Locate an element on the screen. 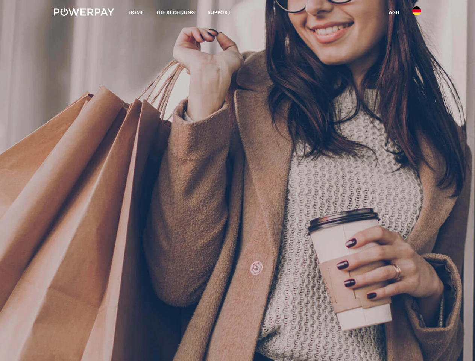  img: logo-powerpay-white.svg is located at coordinates (84, 12).